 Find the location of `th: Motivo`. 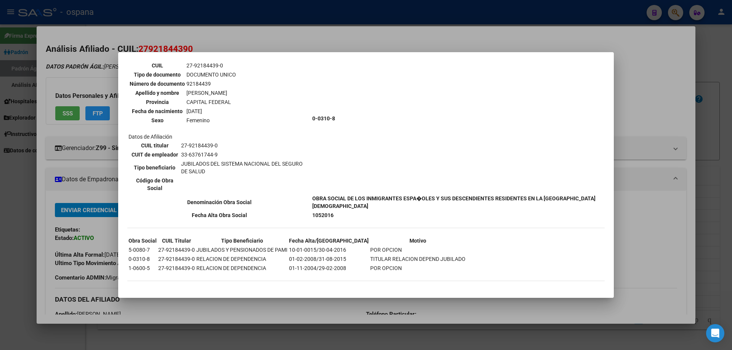

th: Motivo is located at coordinates (418, 241).